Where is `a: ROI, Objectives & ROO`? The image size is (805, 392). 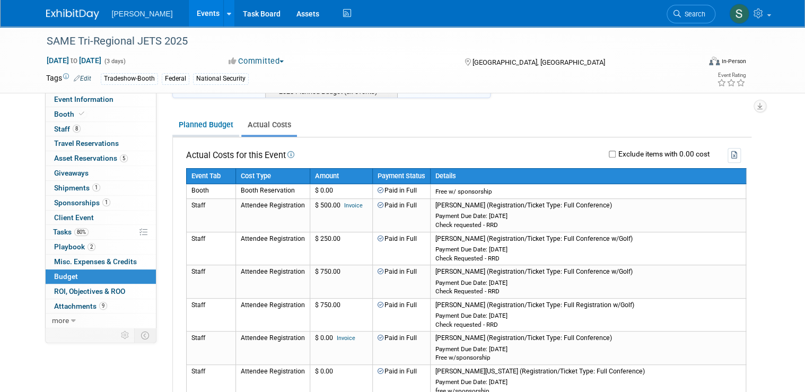
a: ROI, Objectives & ROO is located at coordinates (101, 291).